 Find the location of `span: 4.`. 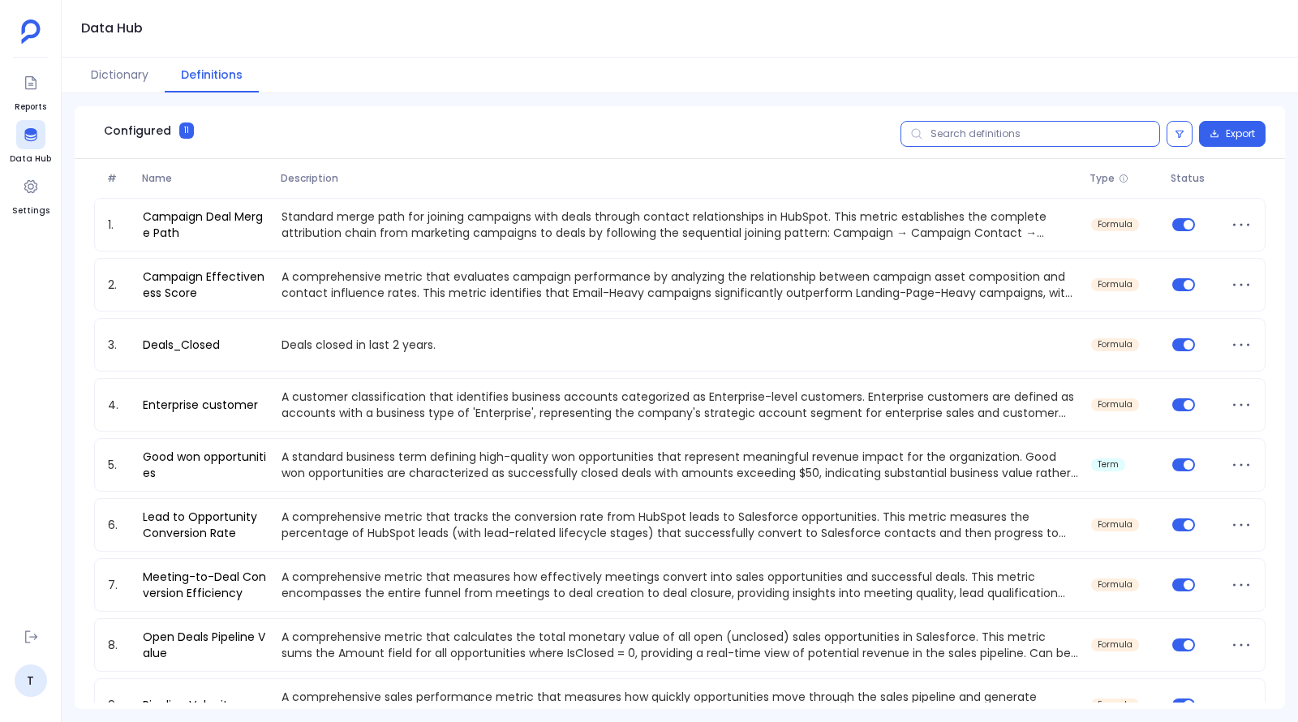

span: 4. is located at coordinates (118, 405).